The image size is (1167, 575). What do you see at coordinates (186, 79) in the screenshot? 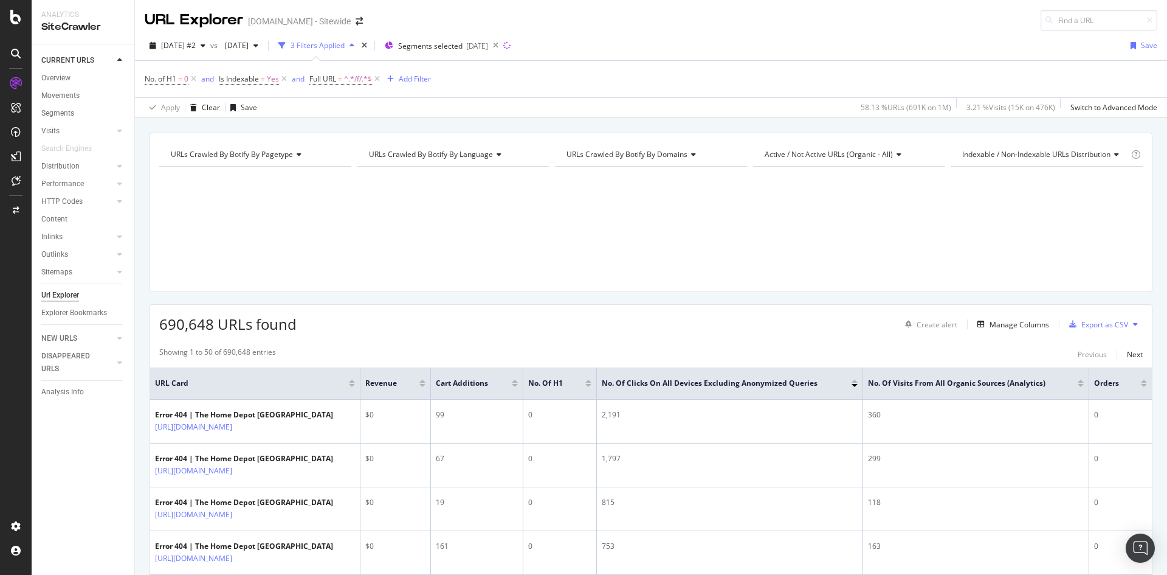
I see `span: 0` at bounding box center [186, 79].